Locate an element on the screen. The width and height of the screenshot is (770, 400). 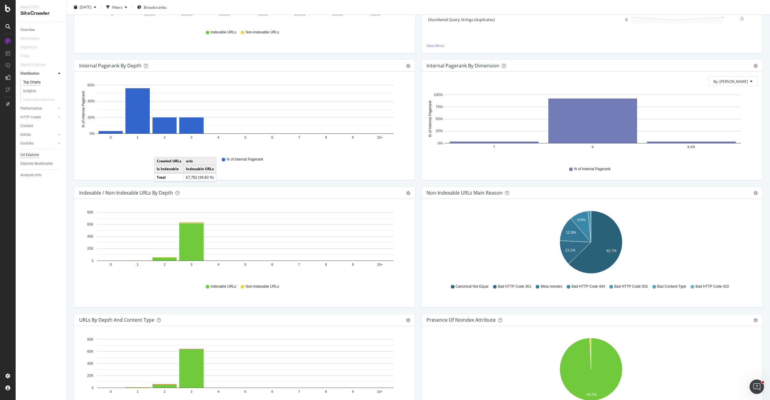
text: 60K is located at coordinates (90, 351).